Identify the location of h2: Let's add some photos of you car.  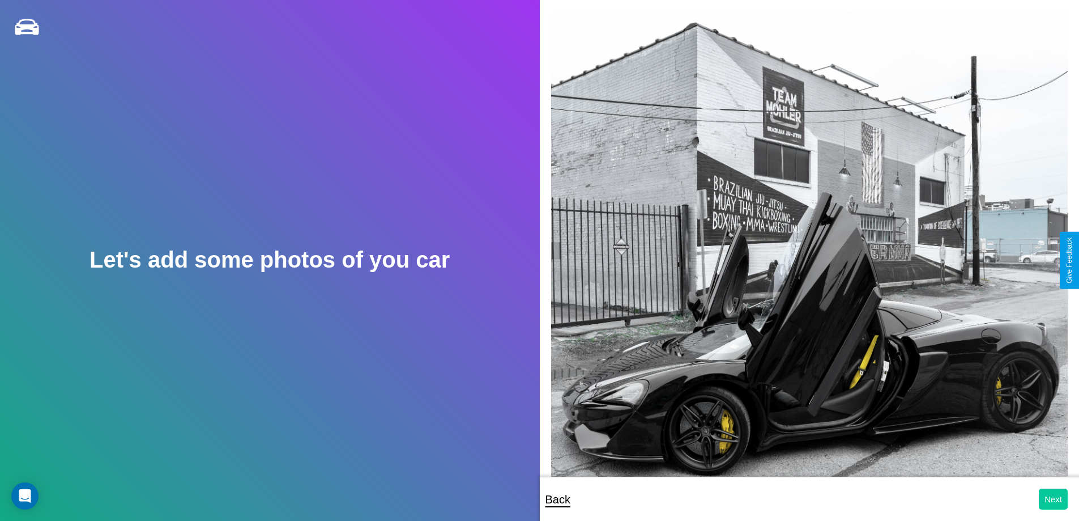
(270, 260).